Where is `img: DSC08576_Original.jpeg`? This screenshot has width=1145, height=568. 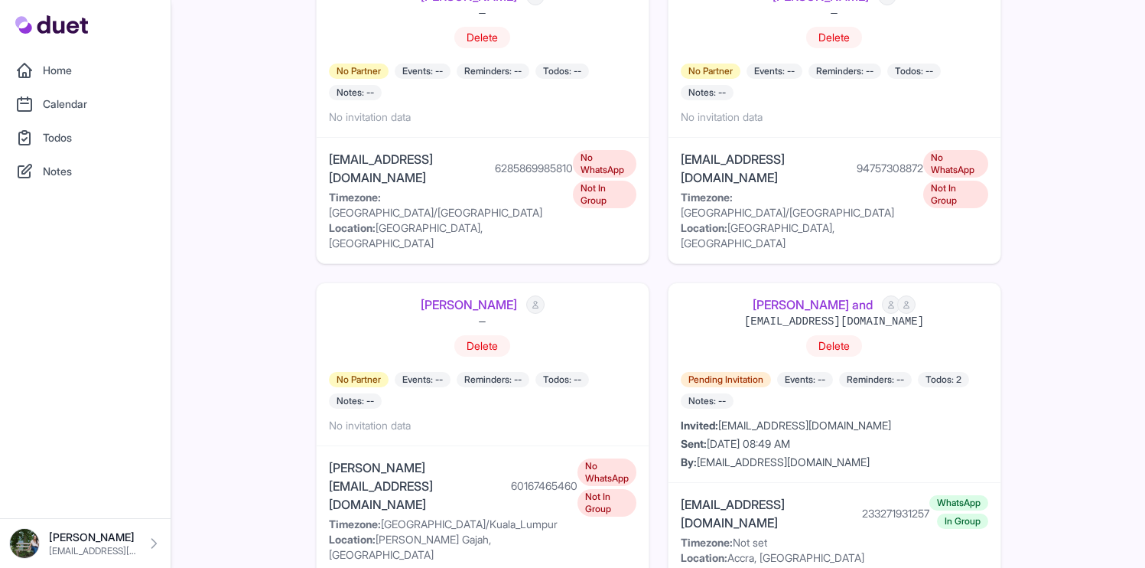 img: DSC08576_Original.jpeg is located at coordinates (24, 543).